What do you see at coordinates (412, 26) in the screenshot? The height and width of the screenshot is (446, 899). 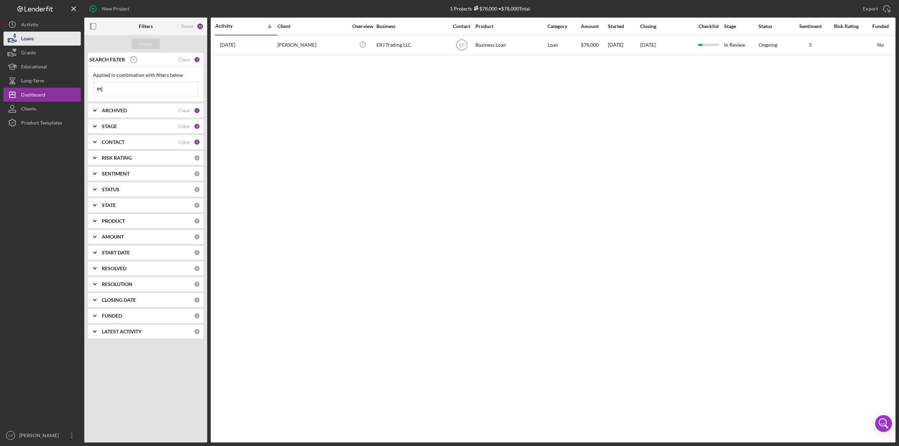 I see `div: Business` at bounding box center [412, 26].